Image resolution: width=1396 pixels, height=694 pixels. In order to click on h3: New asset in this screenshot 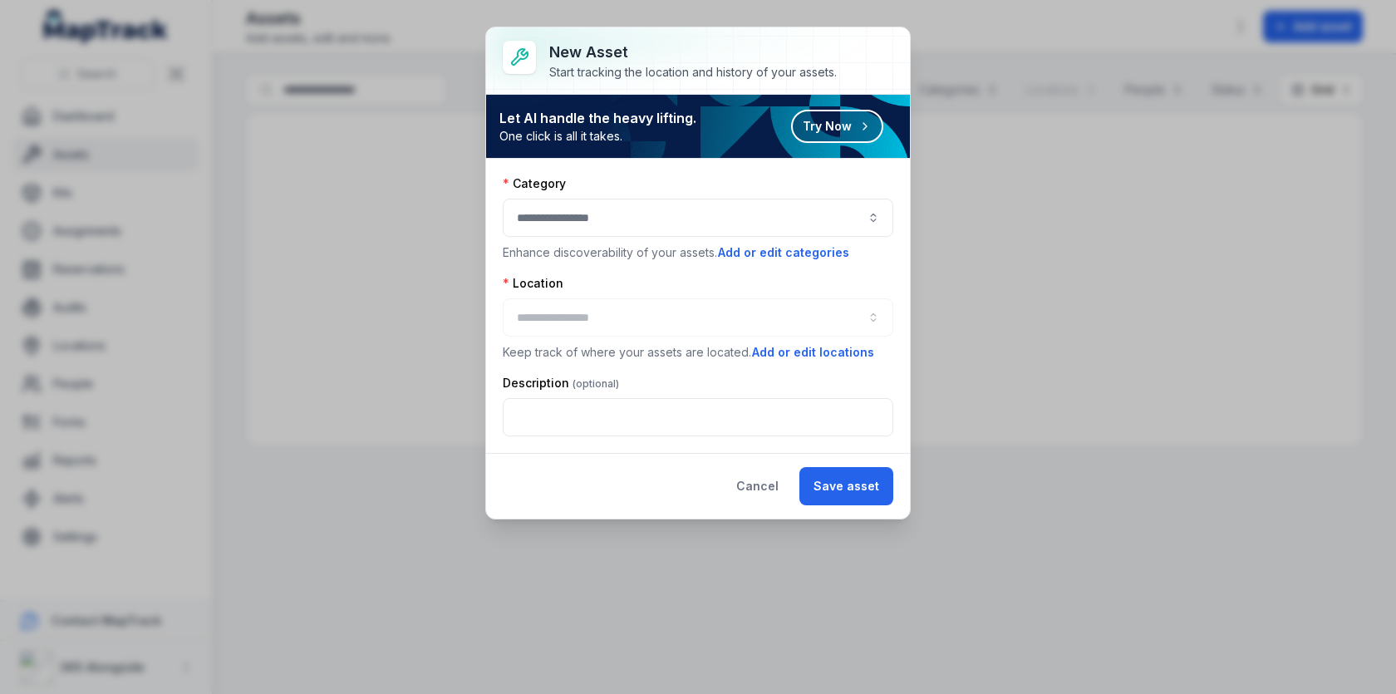, I will do `click(693, 52)`.